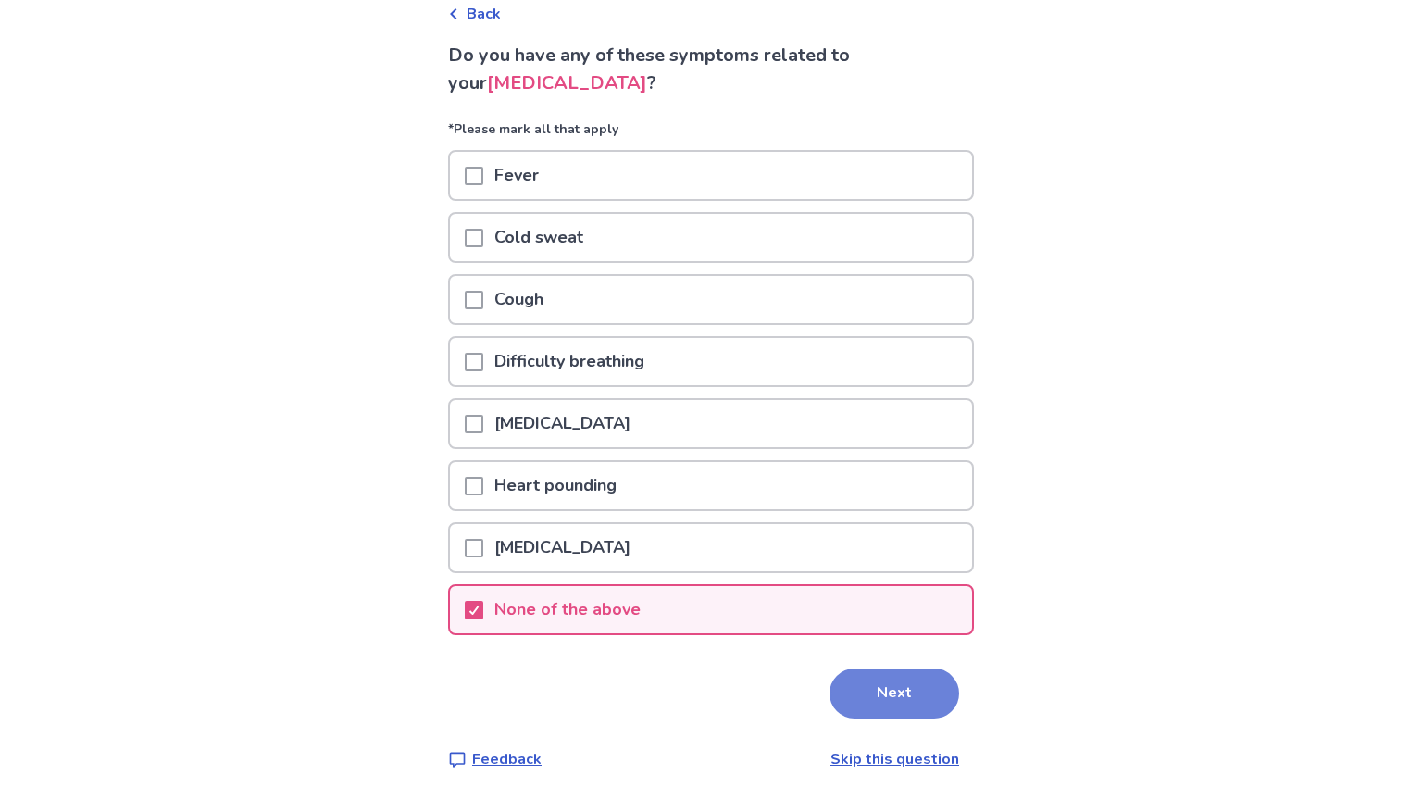 Image resolution: width=1422 pixels, height=800 pixels. I want to click on p: None of the above, so click(568, 609).